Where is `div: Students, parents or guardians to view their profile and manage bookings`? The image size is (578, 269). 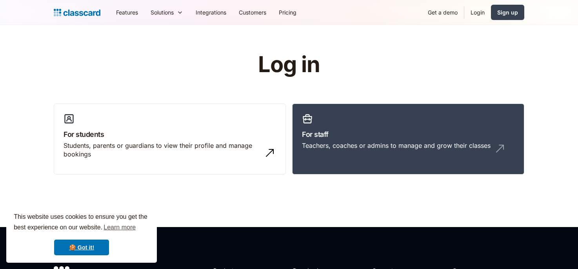
div: Students, parents or guardians to view their profile and manage bookings is located at coordinates (162, 150).